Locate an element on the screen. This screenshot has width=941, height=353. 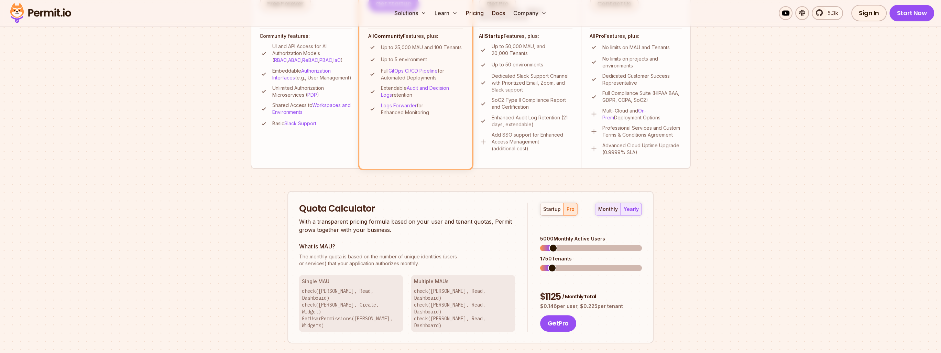
a: ABAC is located at coordinates (294, 60).